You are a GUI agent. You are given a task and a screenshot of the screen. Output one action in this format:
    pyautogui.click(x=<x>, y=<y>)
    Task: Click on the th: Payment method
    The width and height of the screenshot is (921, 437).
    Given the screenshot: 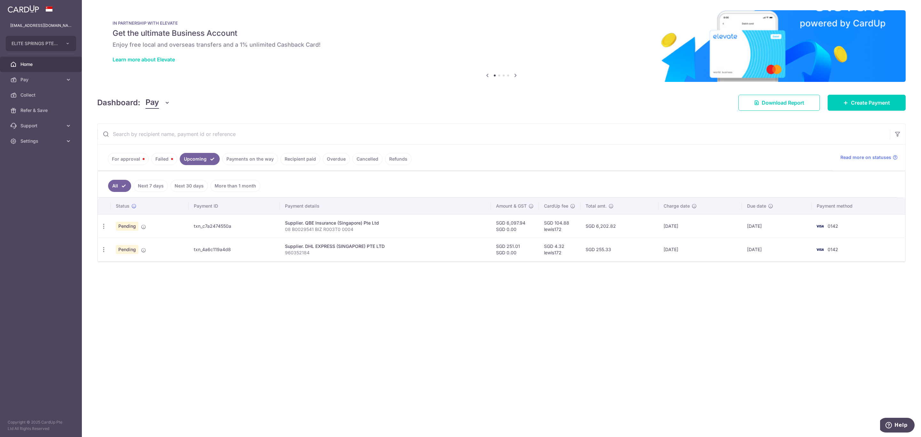 What is the action you would take?
    pyautogui.click(x=858, y=206)
    